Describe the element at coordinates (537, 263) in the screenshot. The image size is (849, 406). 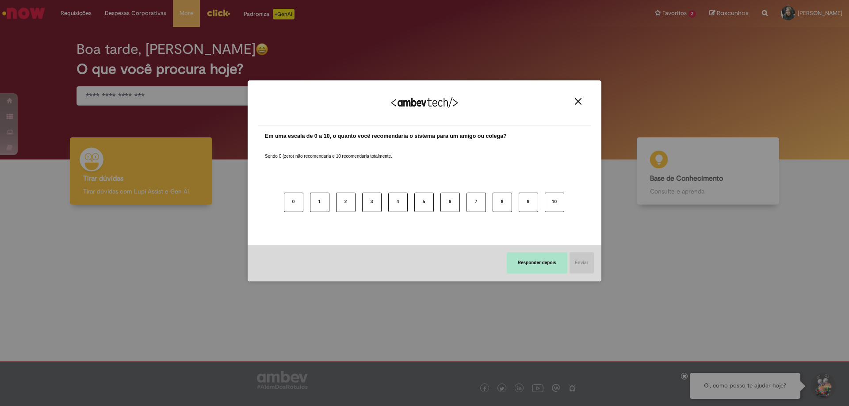
I see `button: Responder depois` at that location.